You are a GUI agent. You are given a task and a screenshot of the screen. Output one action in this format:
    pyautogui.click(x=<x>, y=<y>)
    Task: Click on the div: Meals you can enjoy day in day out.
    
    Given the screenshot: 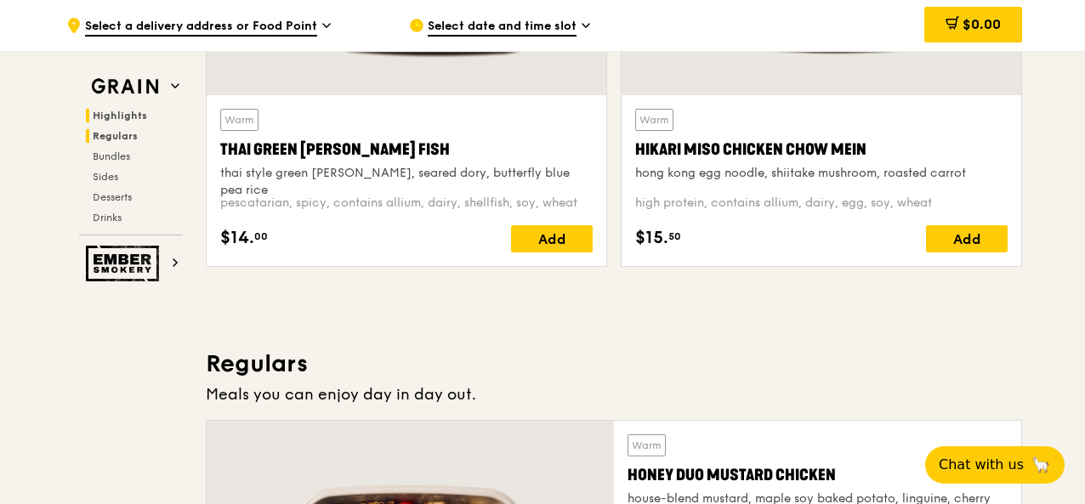 What is the action you would take?
    pyautogui.click(x=614, y=394)
    